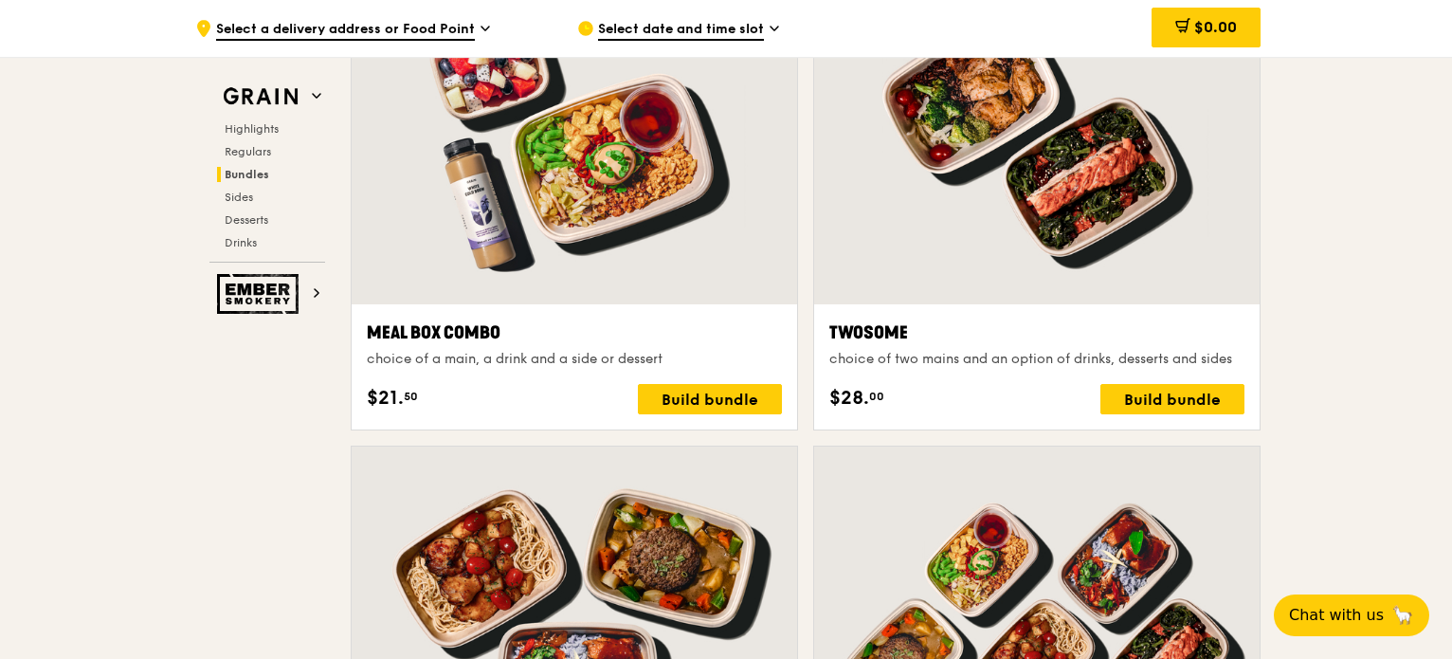 This screenshot has height=659, width=1452. I want to click on img: Grain web logo, so click(261, 97).